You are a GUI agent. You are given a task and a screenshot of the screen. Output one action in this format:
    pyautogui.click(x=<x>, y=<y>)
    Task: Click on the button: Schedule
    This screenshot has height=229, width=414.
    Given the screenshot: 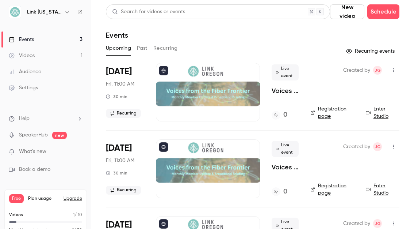 What is the action you would take?
    pyautogui.click(x=384, y=12)
    